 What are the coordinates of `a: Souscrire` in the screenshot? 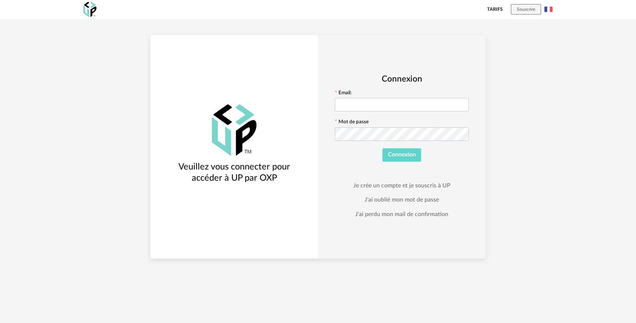 It's located at (525, 9).